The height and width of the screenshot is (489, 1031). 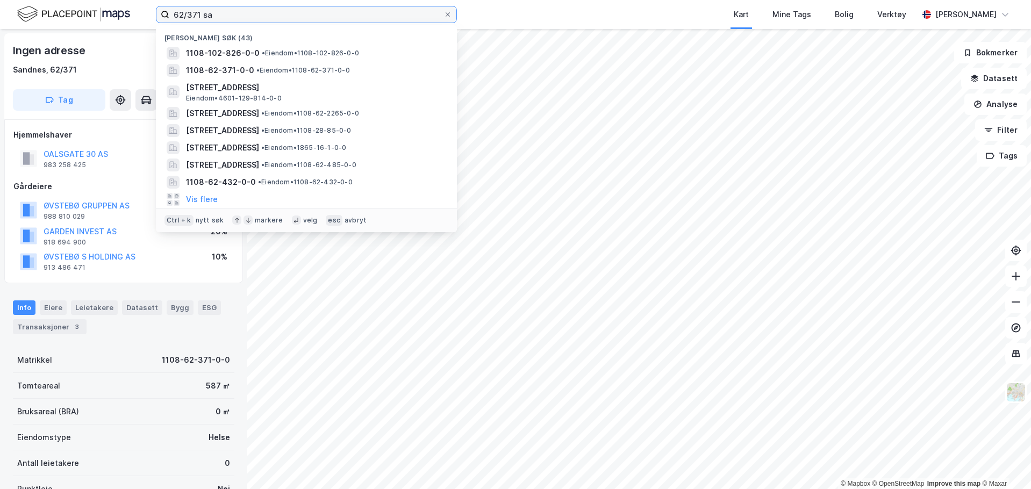 I want to click on a: Mapbox, so click(x=855, y=484).